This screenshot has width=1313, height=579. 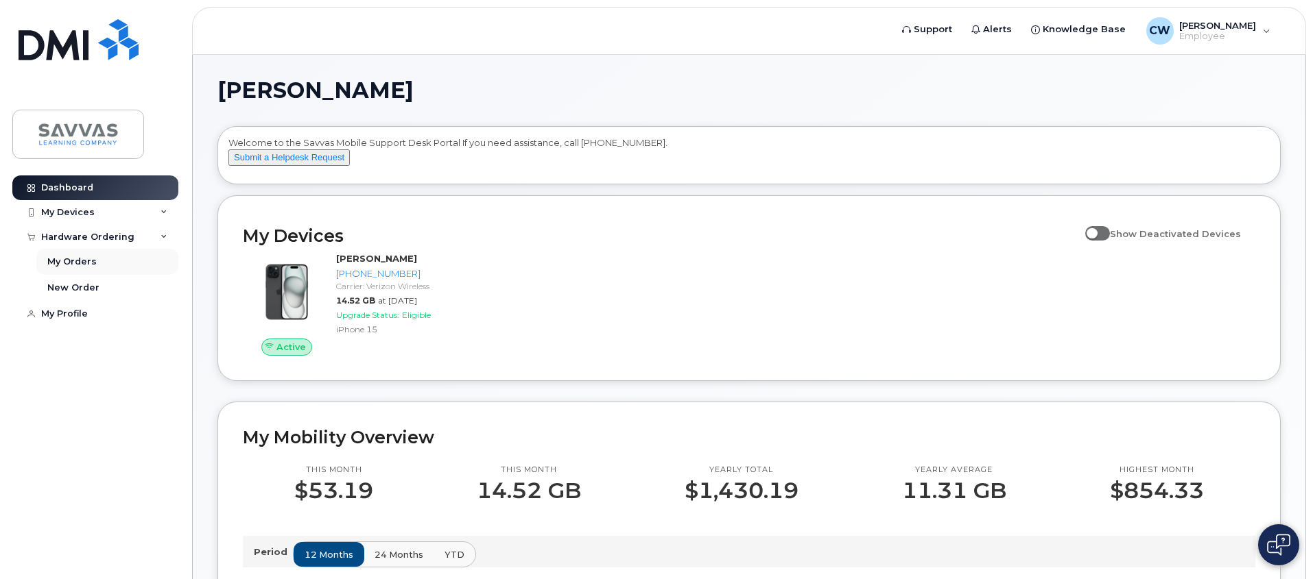 What do you see at coordinates (1156, 491) in the screenshot?
I see `p: $854.33` at bounding box center [1156, 491].